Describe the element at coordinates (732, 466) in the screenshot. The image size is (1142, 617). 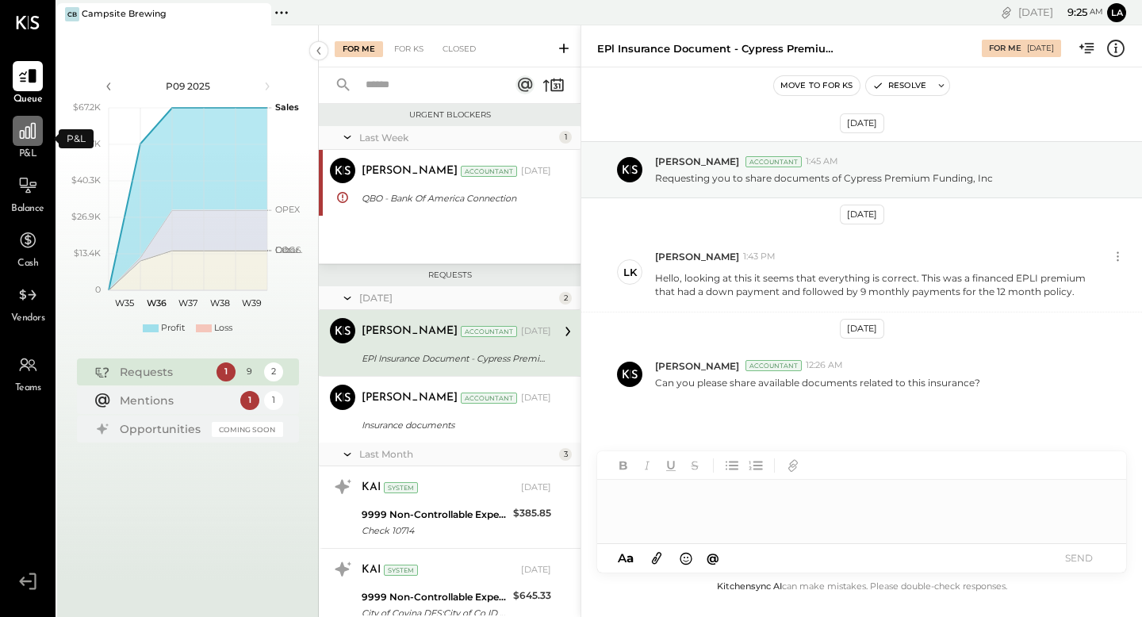
I see `button: Unordered List` at that location.